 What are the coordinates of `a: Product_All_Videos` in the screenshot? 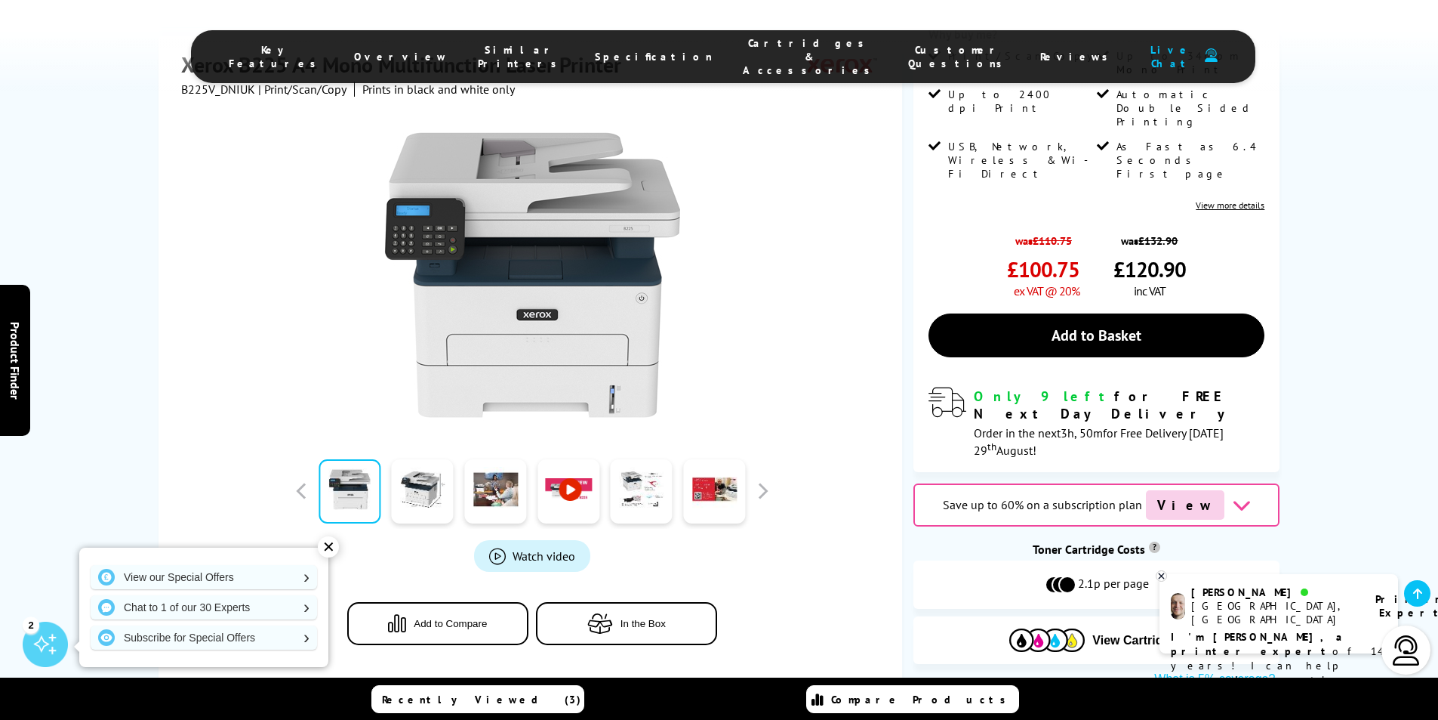 It's located at (532, 556).